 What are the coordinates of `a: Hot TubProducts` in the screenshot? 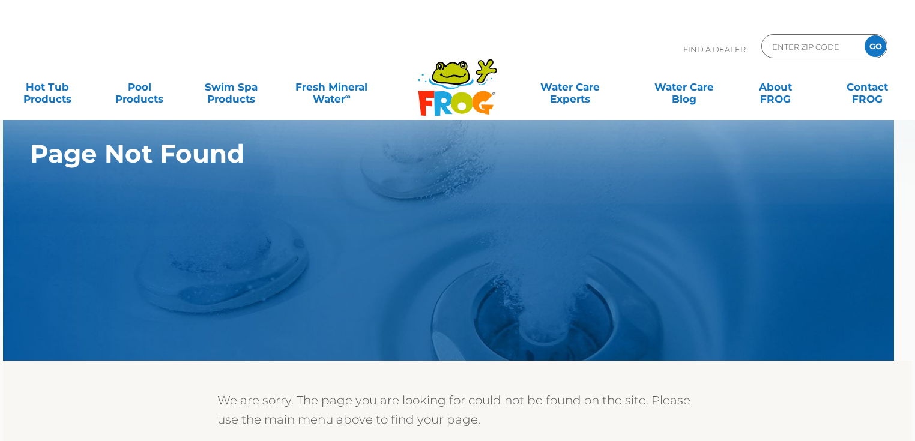 It's located at (47, 87).